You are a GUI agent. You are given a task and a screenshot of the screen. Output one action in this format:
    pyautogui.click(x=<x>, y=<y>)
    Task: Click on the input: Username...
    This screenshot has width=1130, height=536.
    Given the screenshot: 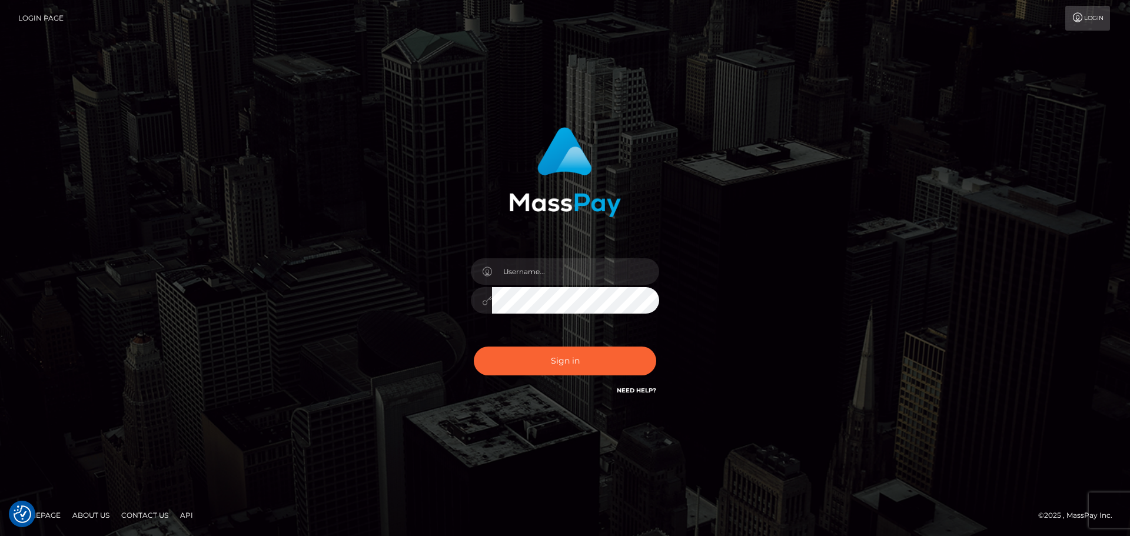 What is the action you would take?
    pyautogui.click(x=576, y=271)
    